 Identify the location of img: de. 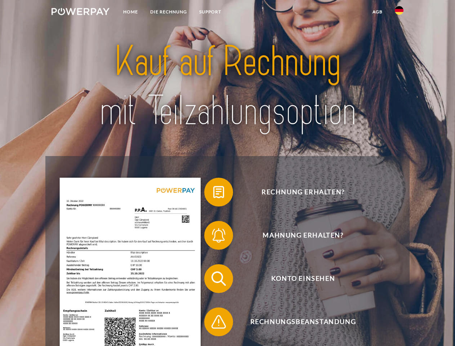
(399, 10).